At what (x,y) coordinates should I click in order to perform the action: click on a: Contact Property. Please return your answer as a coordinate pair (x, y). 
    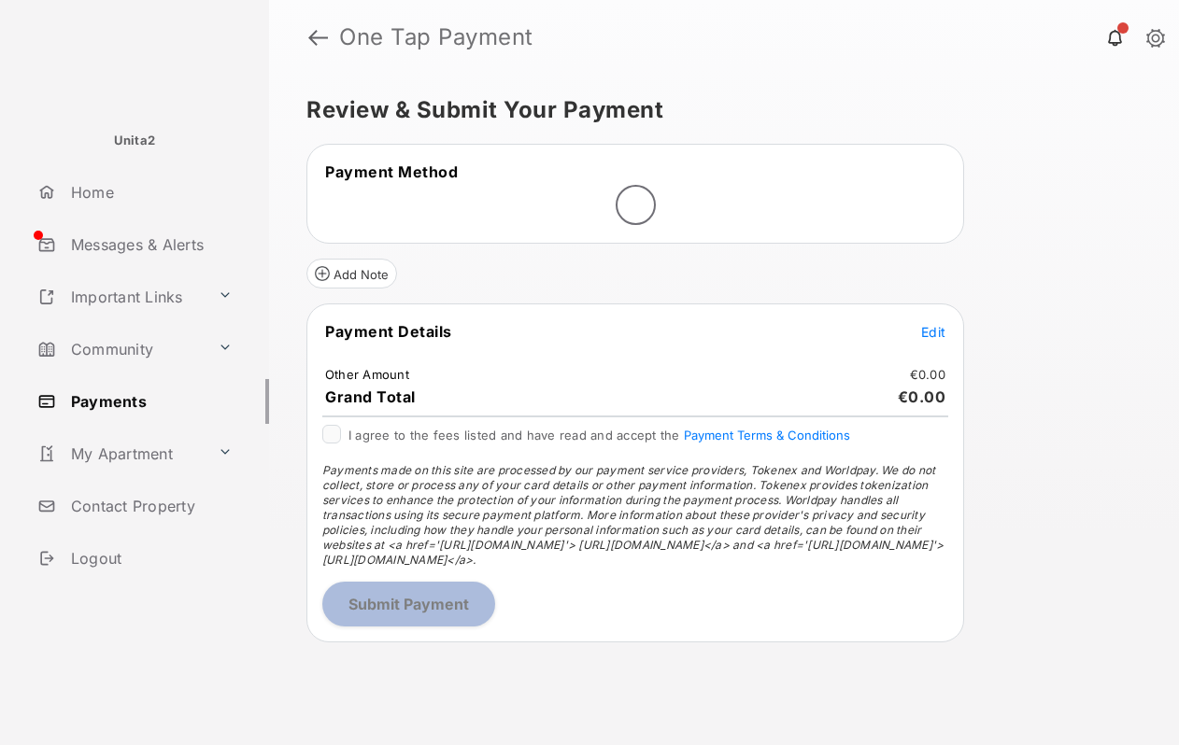
    Looking at the image, I should click on (149, 506).